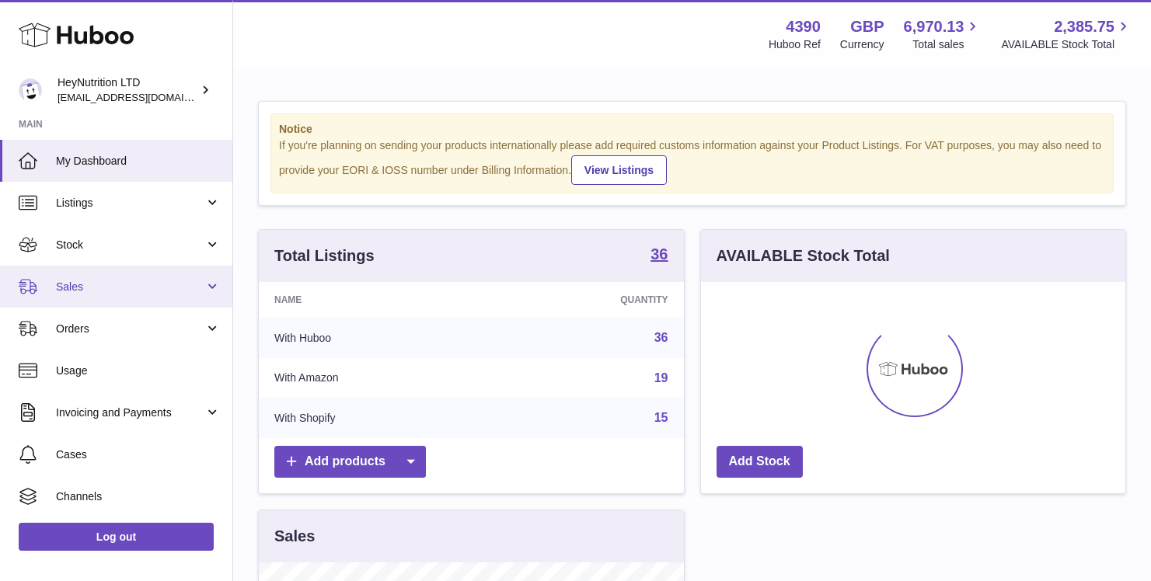 The height and width of the screenshot is (581, 1151). I want to click on a: 2,385.75 AVAILABLE Stock Total, so click(1067, 34).